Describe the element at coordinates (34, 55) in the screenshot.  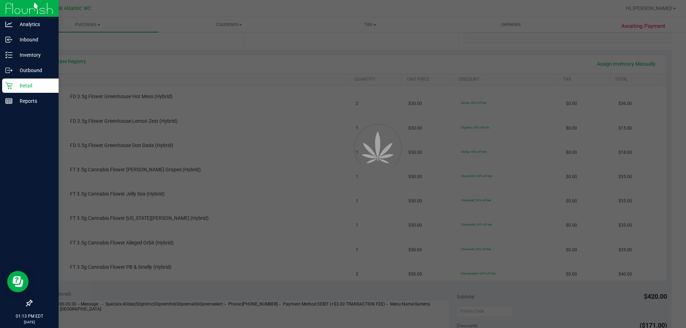
I see `p: Inventory` at that location.